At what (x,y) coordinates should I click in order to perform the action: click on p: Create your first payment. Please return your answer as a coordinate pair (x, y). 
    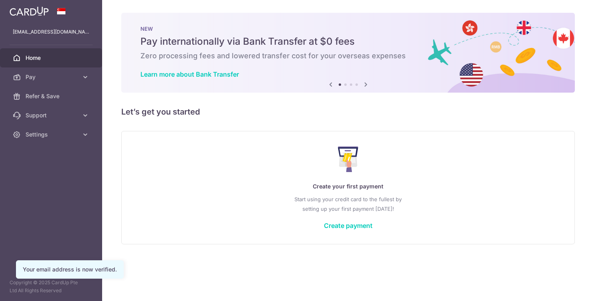
    Looking at the image, I should click on (348, 186).